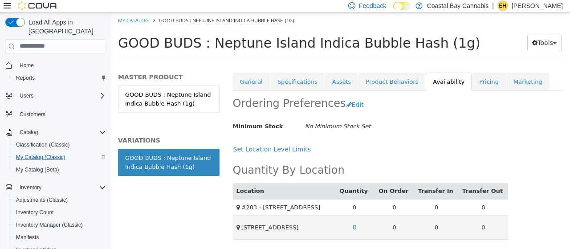  What do you see at coordinates (59, 170) in the screenshot?
I see `button: My Catalog (Beta)` at bounding box center [59, 170].